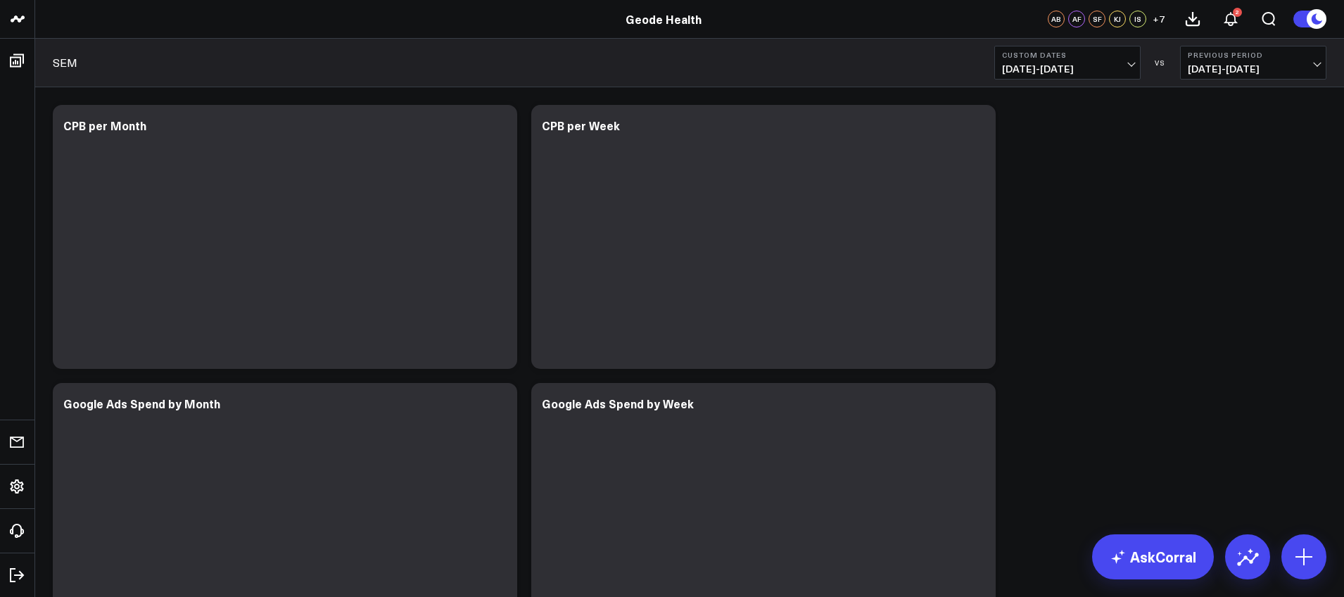 The image size is (1344, 597). I want to click on button: +7, so click(1158, 19).